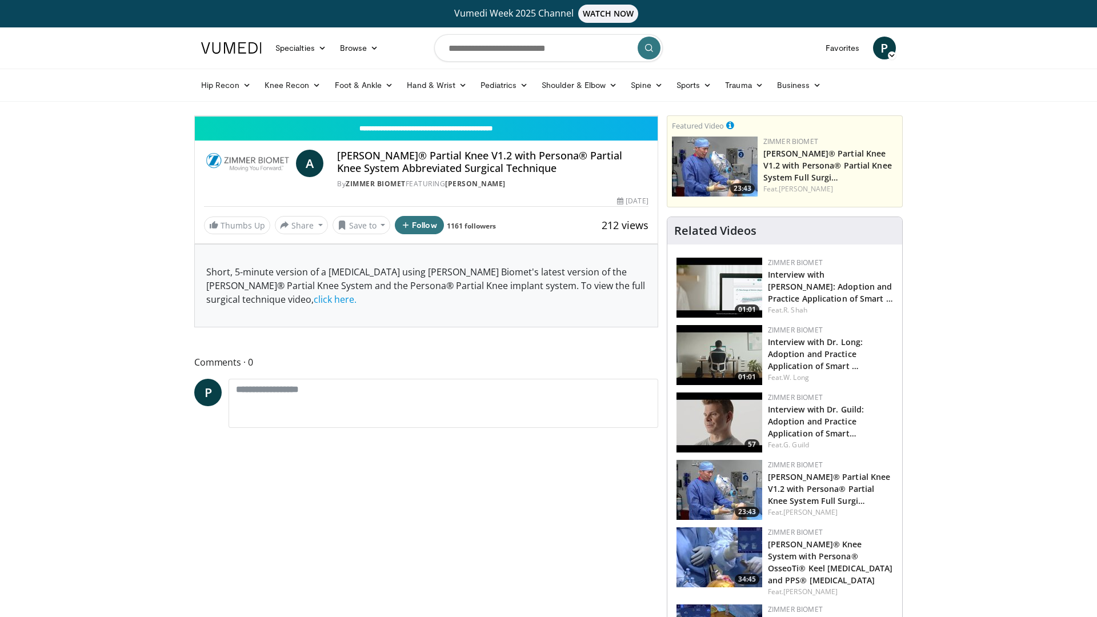 This screenshot has height=617, width=1097. Describe the element at coordinates (625, 225) in the screenshot. I see `span: 212 views` at that location.